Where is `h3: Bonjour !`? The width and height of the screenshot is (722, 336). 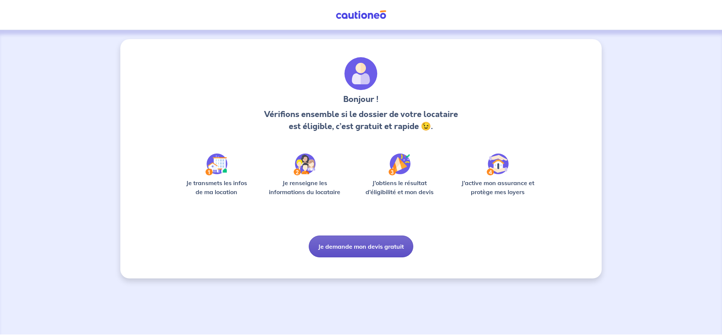 h3: Bonjour ! is located at coordinates (361, 99).